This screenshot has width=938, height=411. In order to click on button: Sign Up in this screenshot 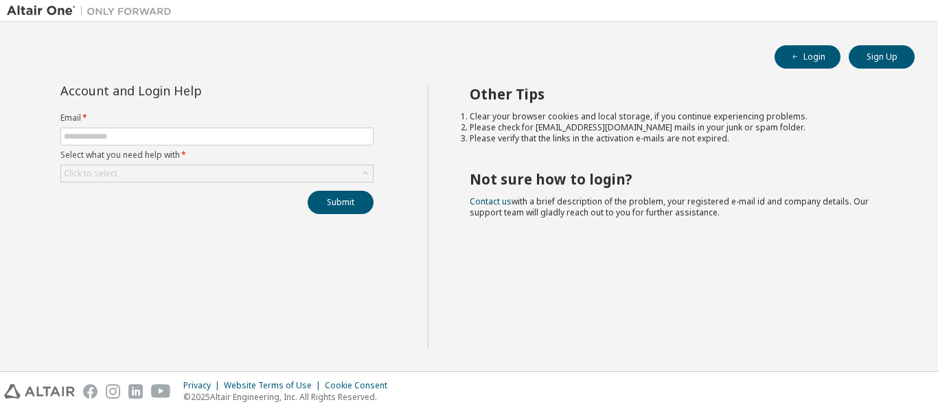, I will do `click(882, 57)`.